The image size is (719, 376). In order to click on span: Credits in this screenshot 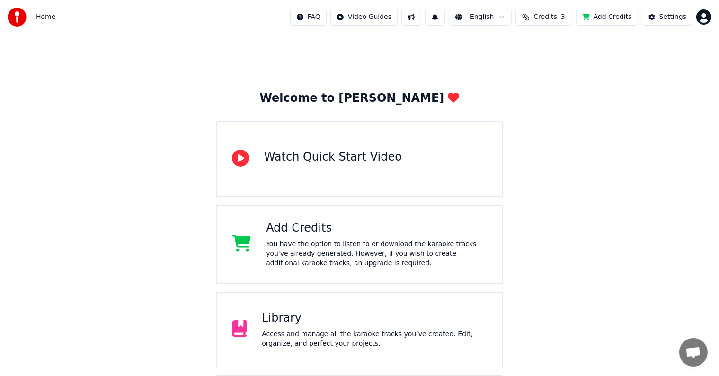, I will do `click(545, 17)`.